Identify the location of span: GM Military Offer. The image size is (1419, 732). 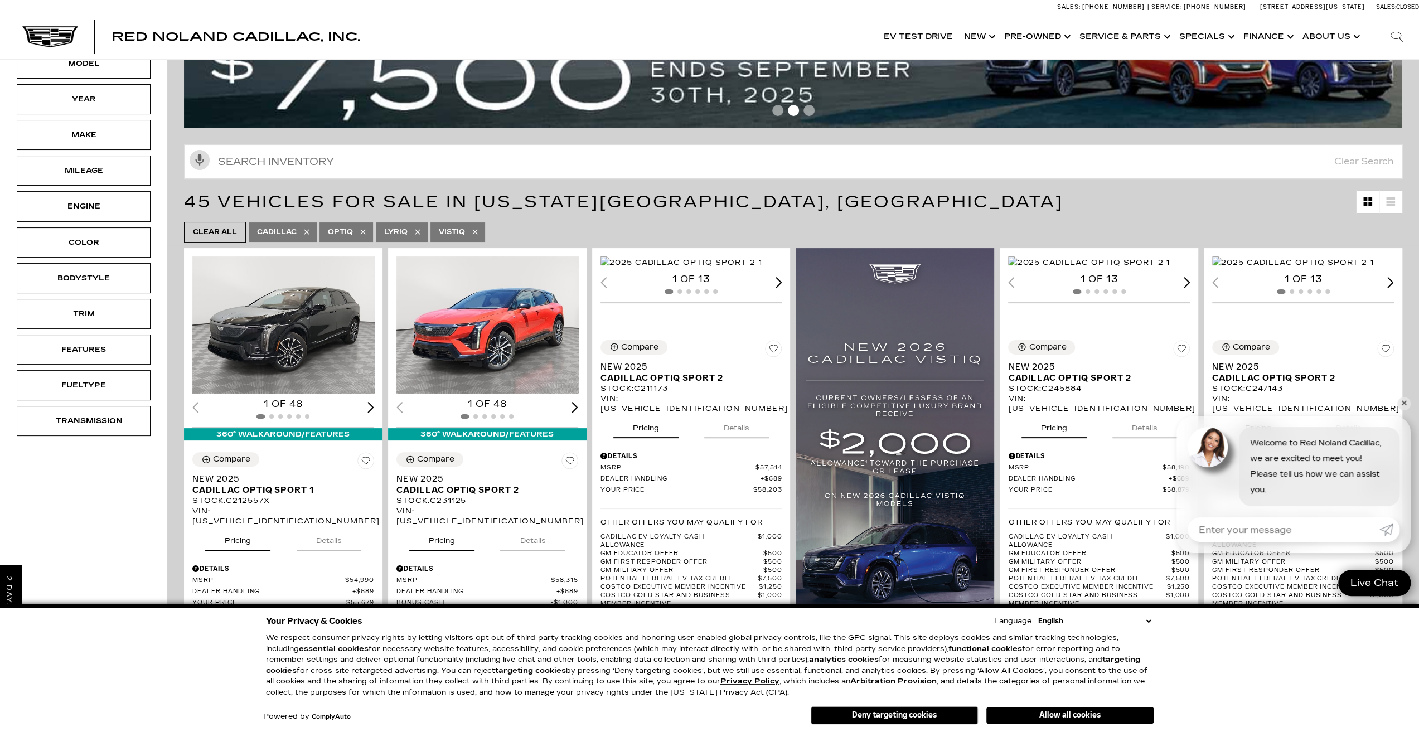
(1294, 562).